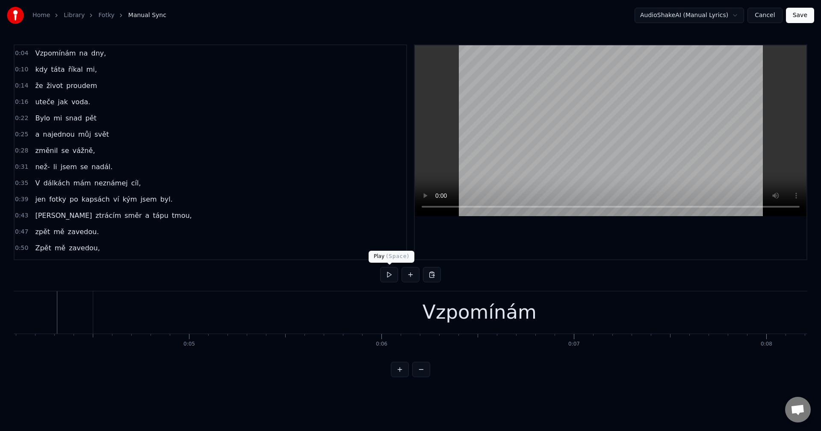 The image size is (821, 431). Describe the element at coordinates (74, 199) in the screenshot. I see `span: po` at that location.